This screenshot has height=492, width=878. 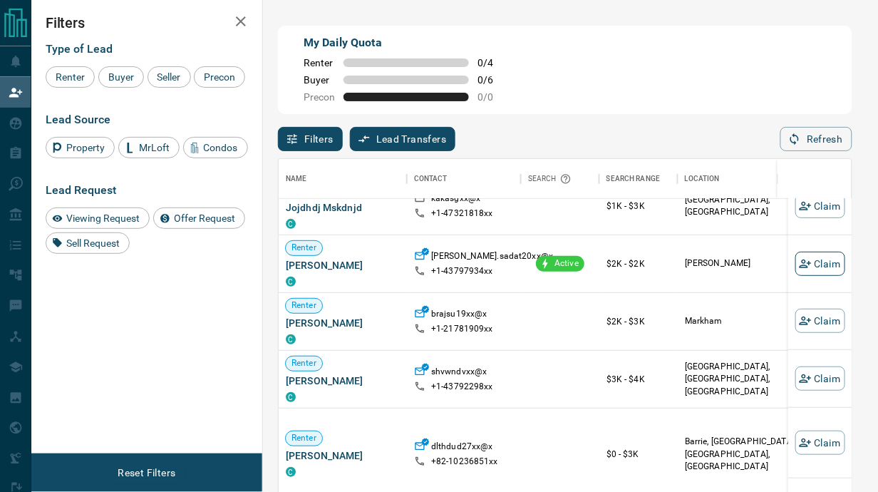 What do you see at coordinates (78, 119) in the screenshot?
I see `span: Lead Source` at bounding box center [78, 119].